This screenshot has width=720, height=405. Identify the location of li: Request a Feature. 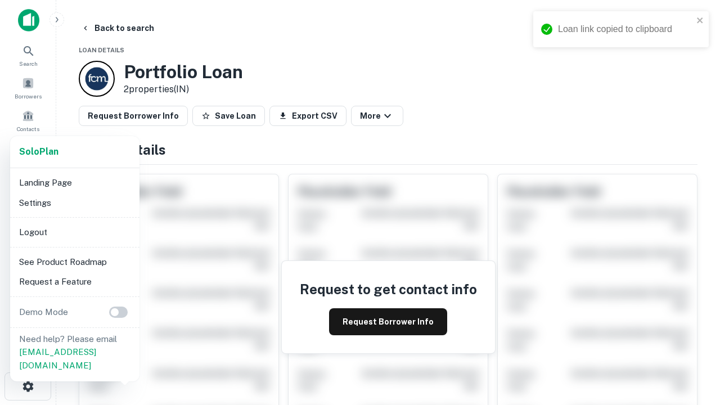
(75, 282).